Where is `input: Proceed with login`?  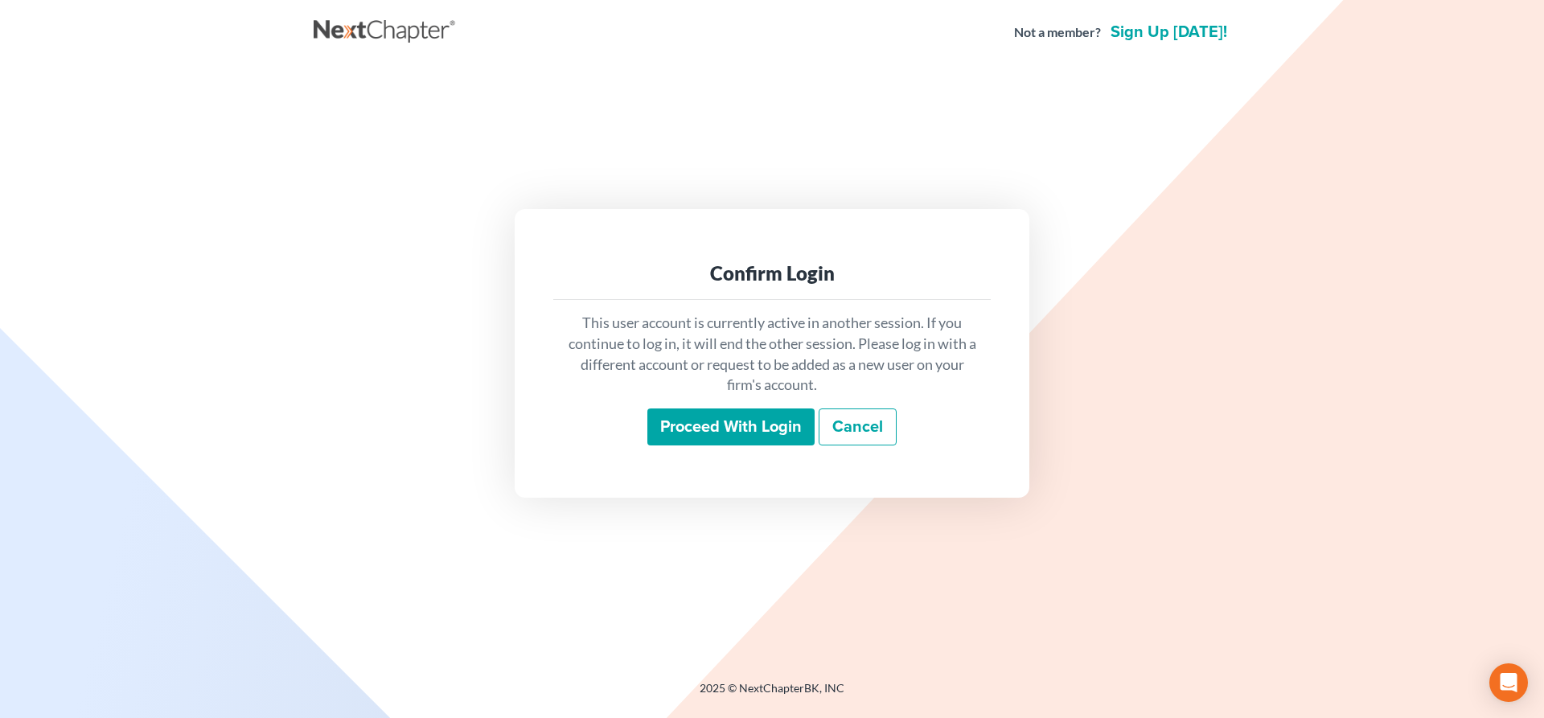 input: Proceed with login is located at coordinates (731, 427).